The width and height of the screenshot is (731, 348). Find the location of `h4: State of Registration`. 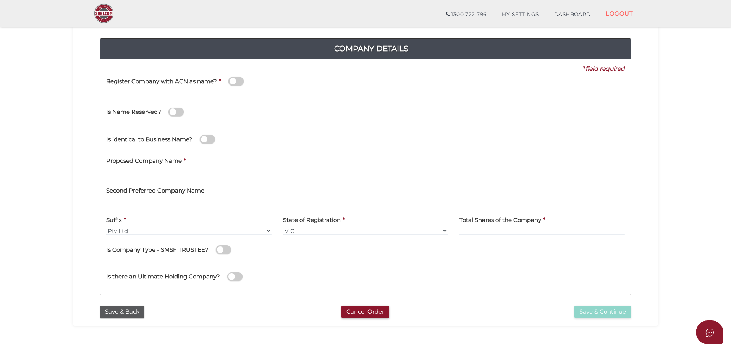

h4: State of Registration is located at coordinates (312, 220).